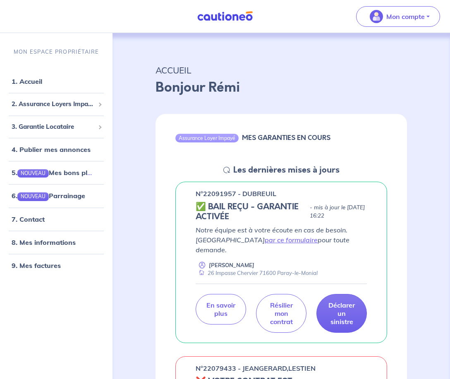 The height and width of the screenshot is (379, 450). What do you see at coordinates (56, 219) in the screenshot?
I see `div: 7. Contact` at bounding box center [56, 219].